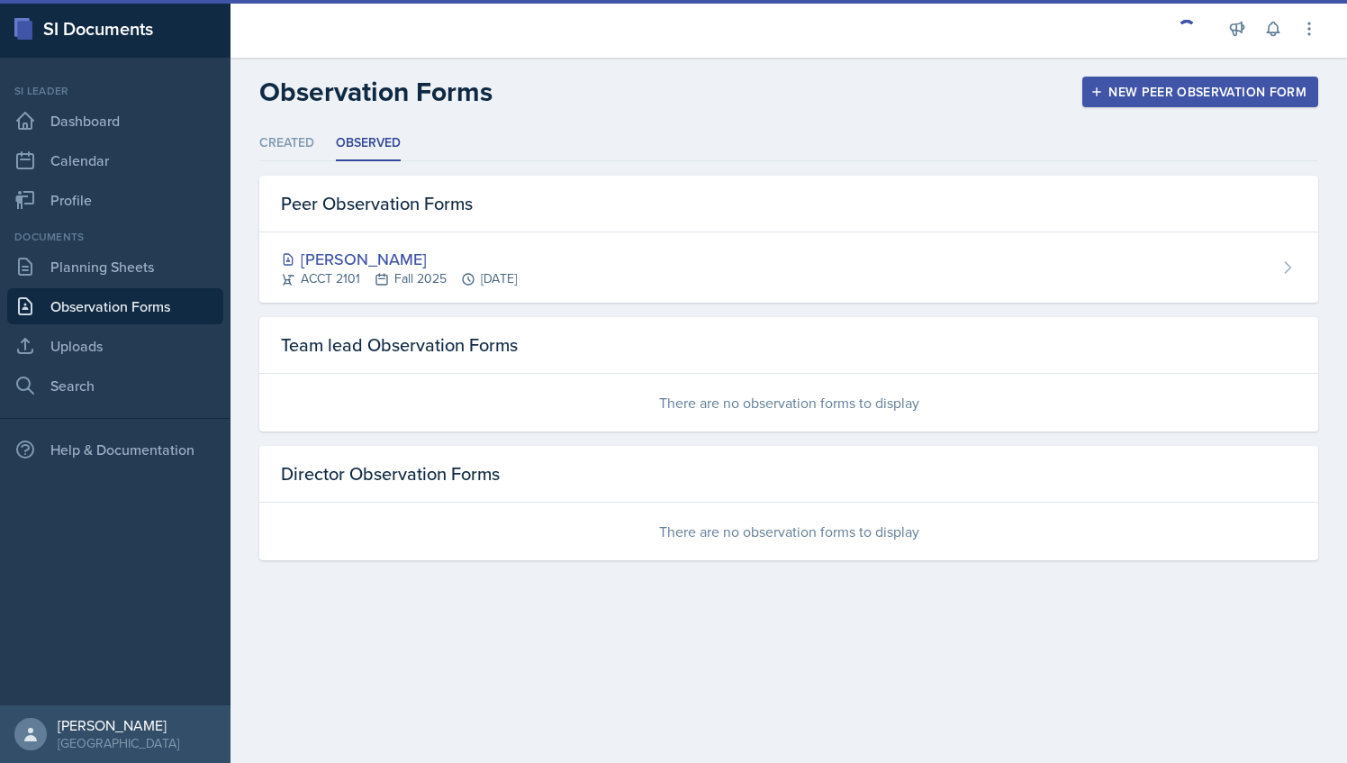 The width and height of the screenshot is (1347, 763). What do you see at coordinates (1200, 92) in the screenshot?
I see `div: New Peer Observation Form` at bounding box center [1200, 92].